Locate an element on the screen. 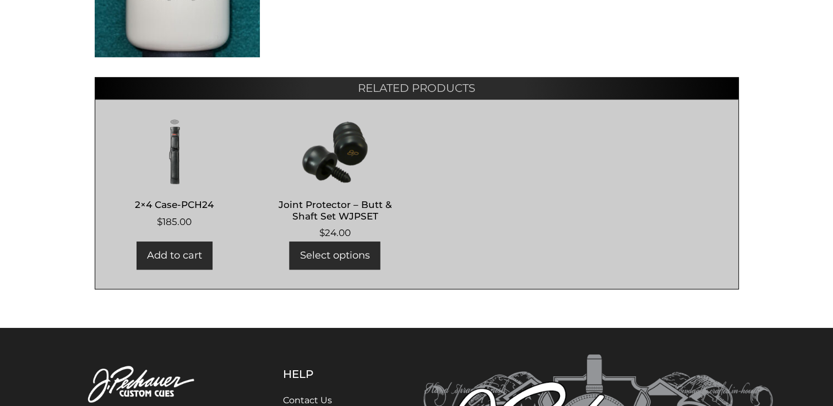  bdi: 185.00 is located at coordinates (174, 222).